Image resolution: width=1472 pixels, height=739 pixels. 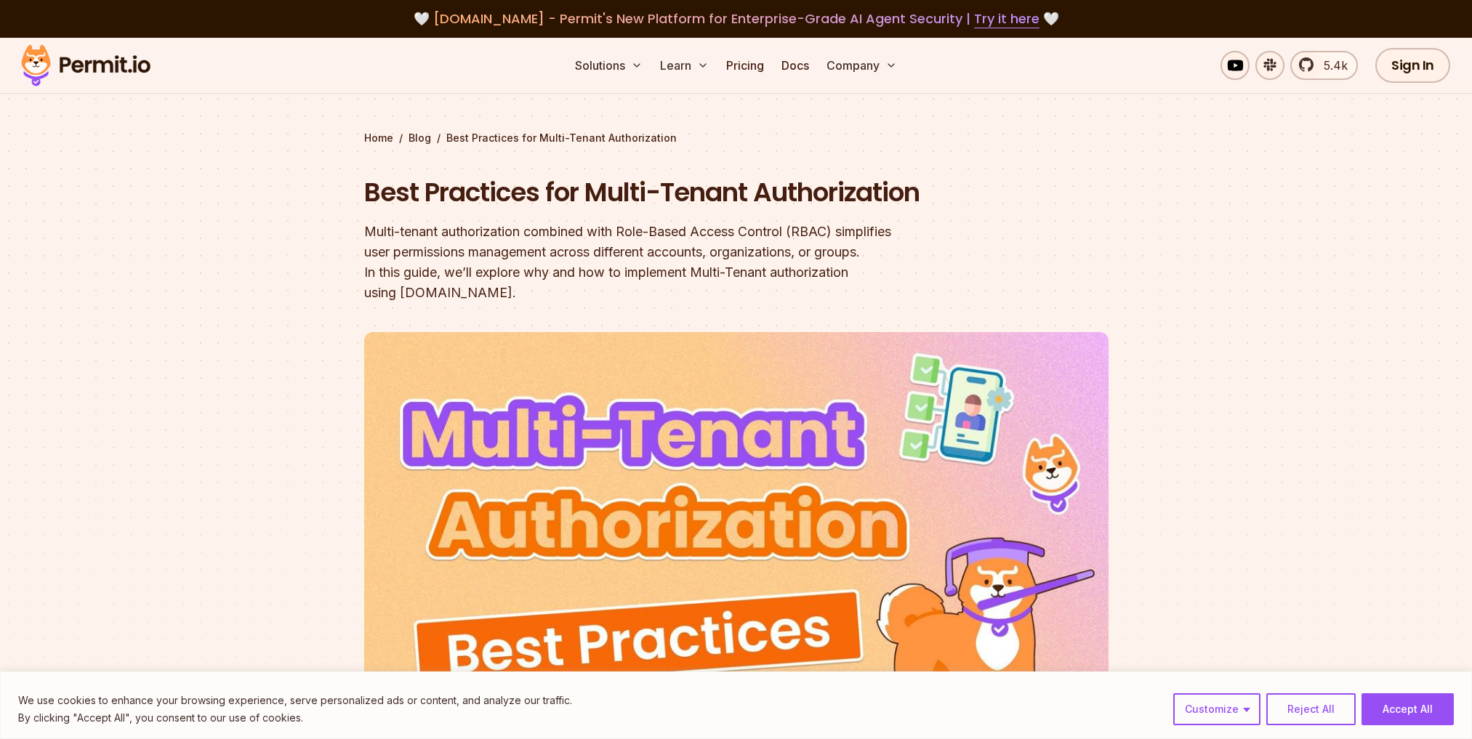 What do you see at coordinates (419, 138) in the screenshot?
I see `a: Blog` at bounding box center [419, 138].